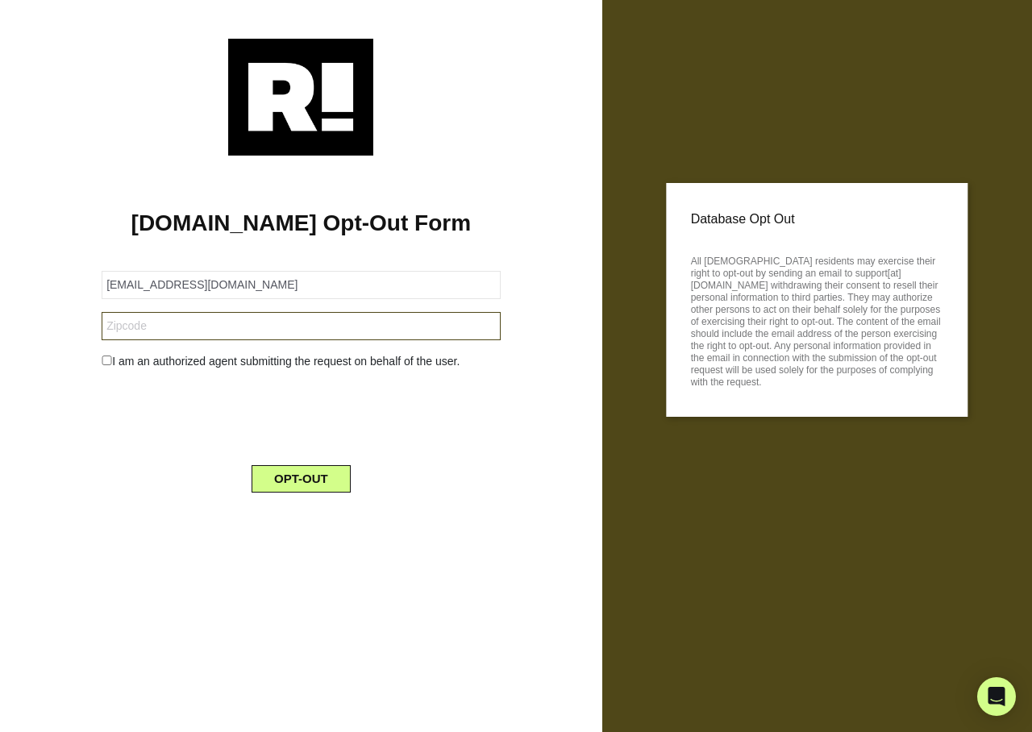 This screenshot has height=732, width=1032. I want to click on div: I am an authorized agent submitting the request on behalf of the user., so click(301, 361).